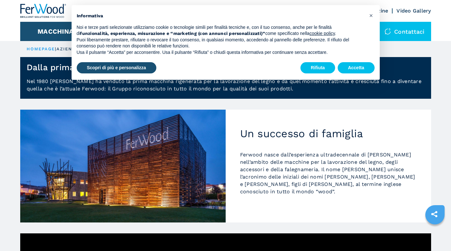  What do you see at coordinates (318, 68) in the screenshot?
I see `button: Rifiuta` at bounding box center [318, 68].